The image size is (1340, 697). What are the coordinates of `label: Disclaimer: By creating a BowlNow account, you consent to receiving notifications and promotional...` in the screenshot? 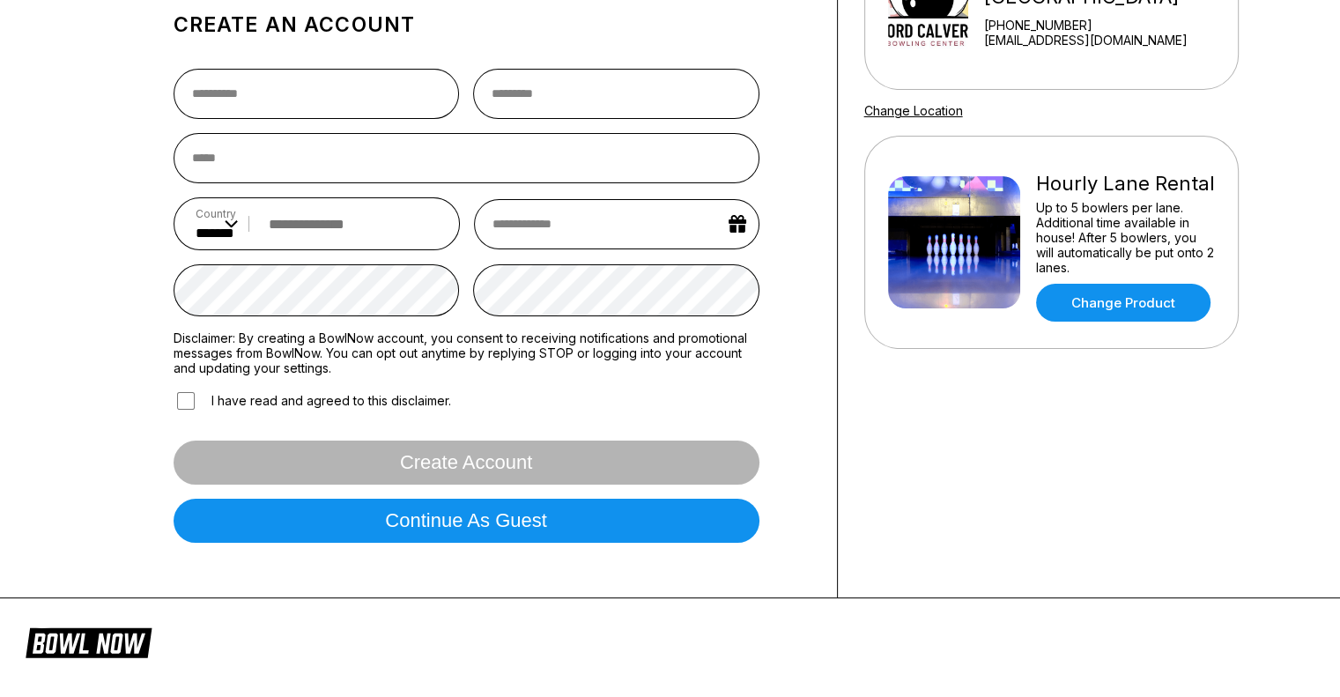 It's located at (466, 352).